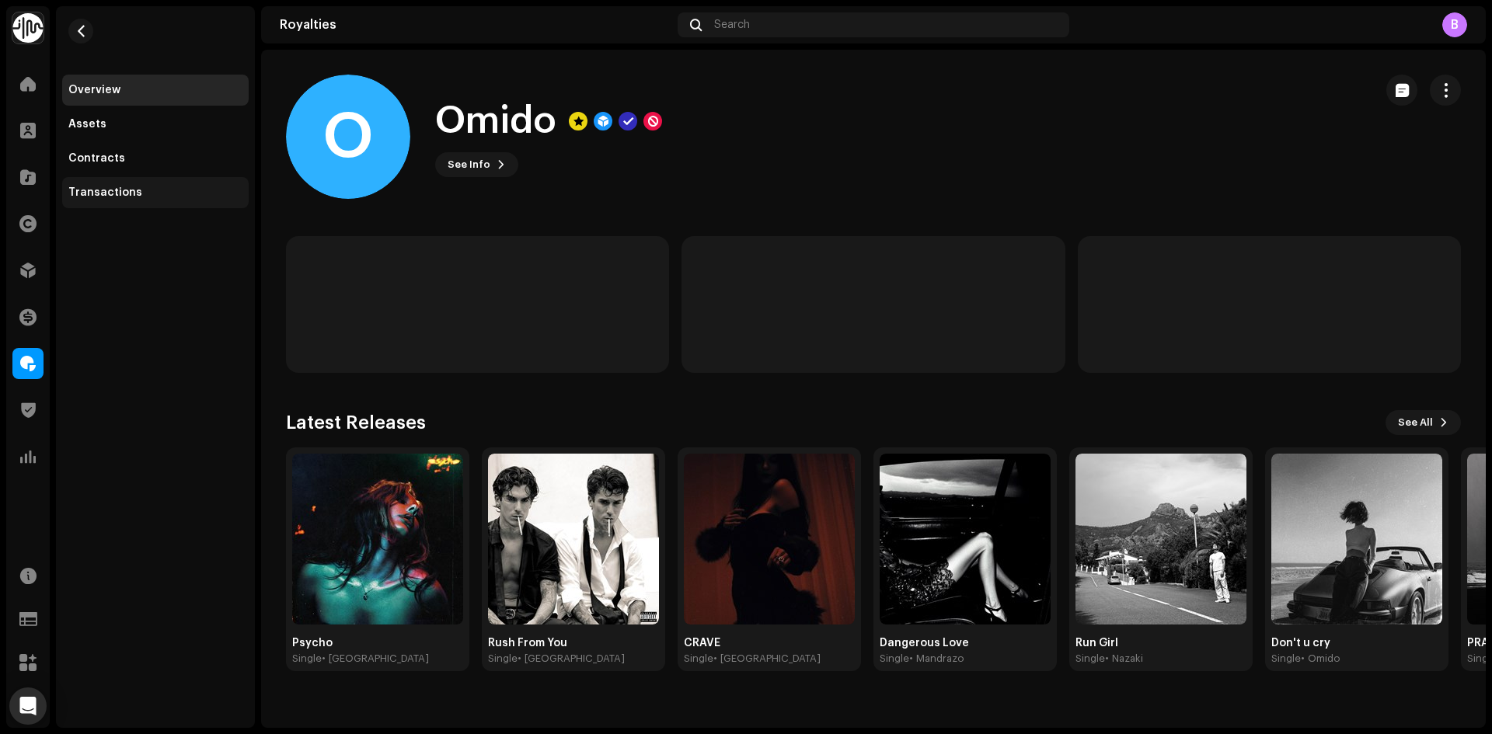  I want to click on button: See All, so click(1423, 423).